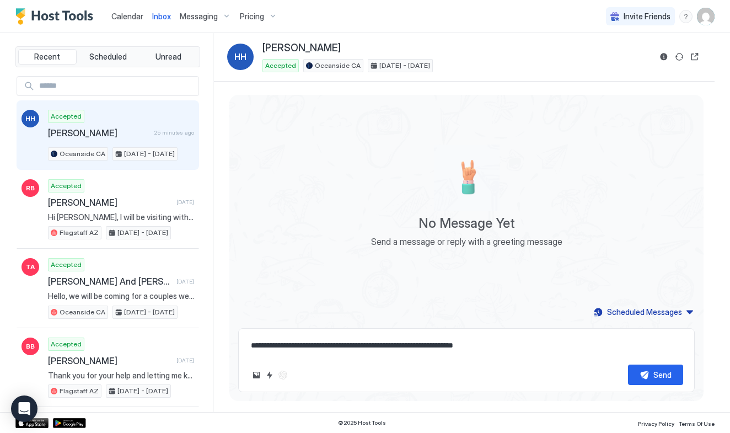 This screenshot has width=730, height=433. What do you see at coordinates (694, 57) in the screenshot?
I see `button: Open reservation` at bounding box center [694, 57].